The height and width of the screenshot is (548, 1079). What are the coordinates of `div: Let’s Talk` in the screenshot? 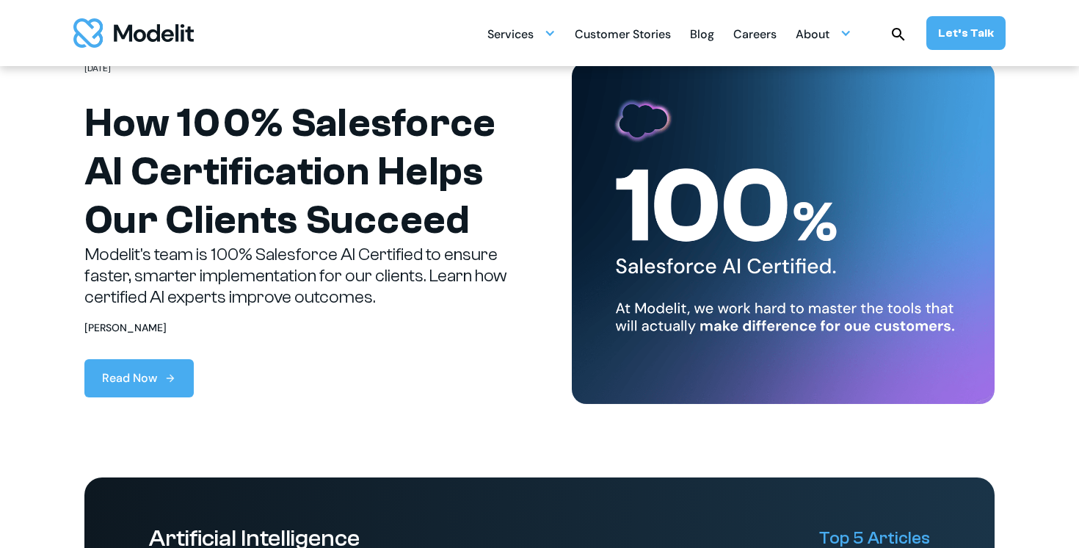 It's located at (966, 33).